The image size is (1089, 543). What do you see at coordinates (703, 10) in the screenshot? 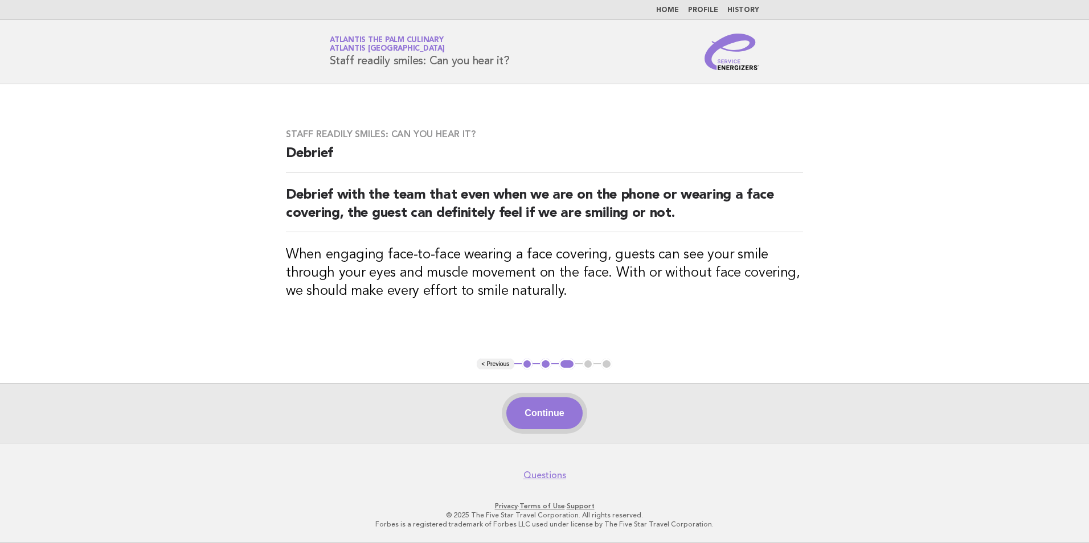
I see `a: Profile` at bounding box center [703, 10].